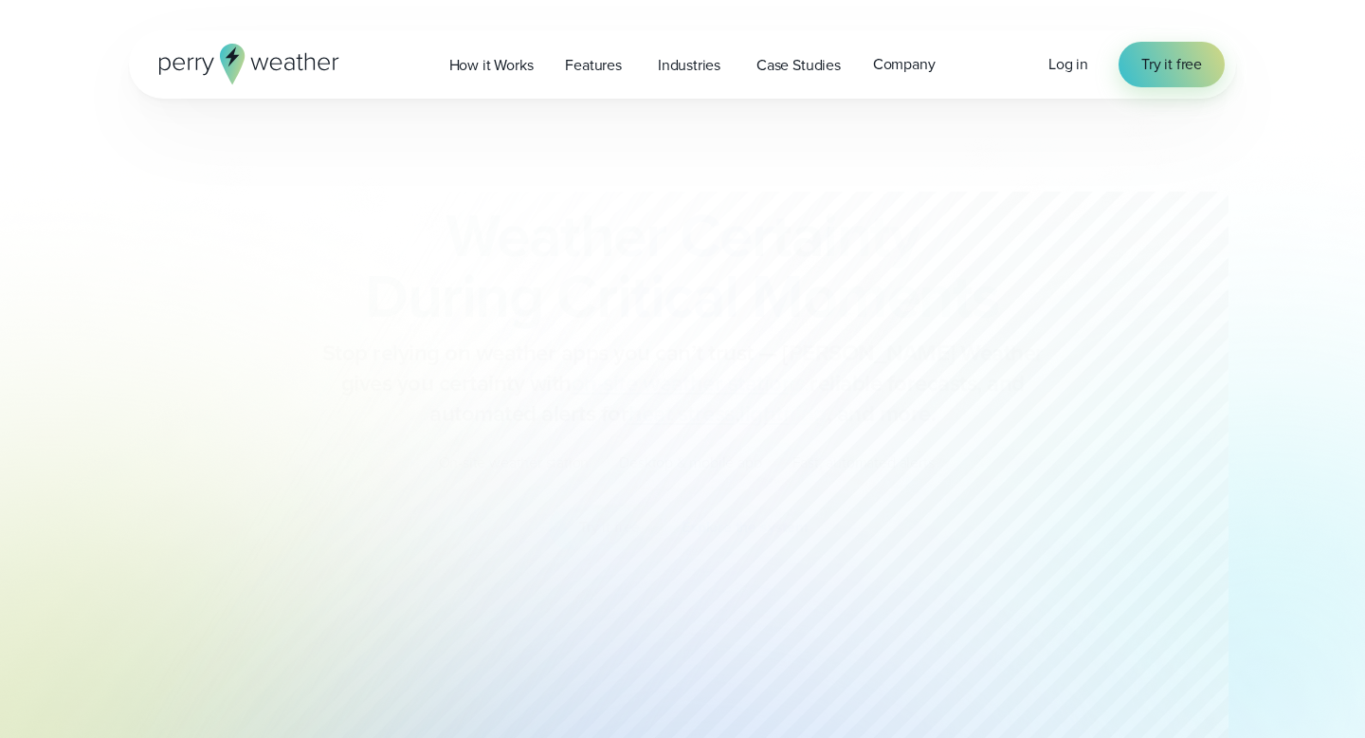 This screenshot has height=738, width=1365. I want to click on a: Try it free, so click(1172, 64).